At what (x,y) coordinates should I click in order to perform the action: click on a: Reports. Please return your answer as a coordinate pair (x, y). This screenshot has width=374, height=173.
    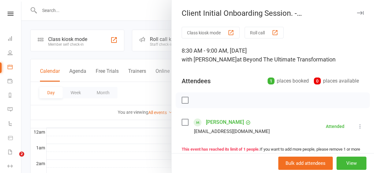
    Looking at the image, I should click on (14, 96).